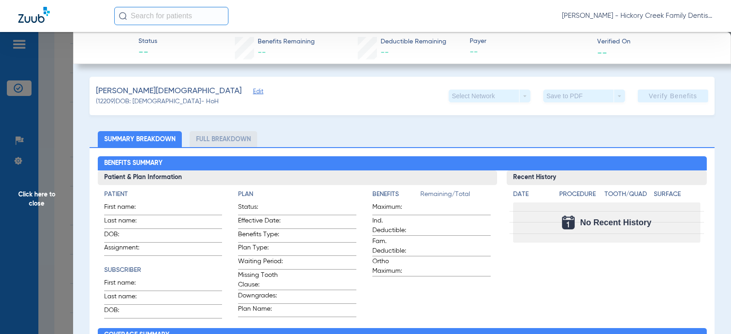 The image size is (731, 334). Describe the element at coordinates (297, 194) in the screenshot. I see `h4: Plan` at that location.